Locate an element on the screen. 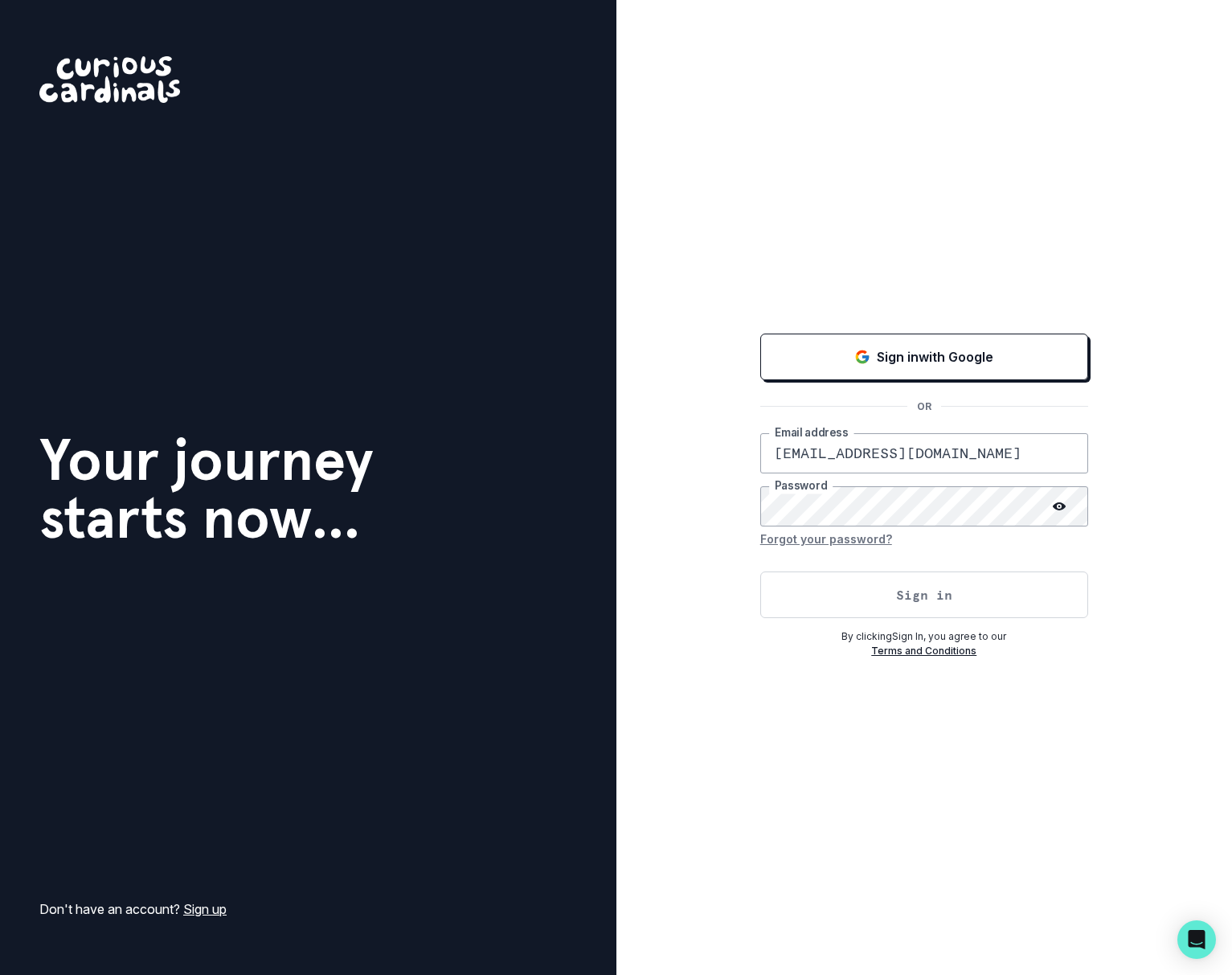 This screenshot has width=1232, height=975. img: Curious Cardinals Logo is located at coordinates (110, 80).